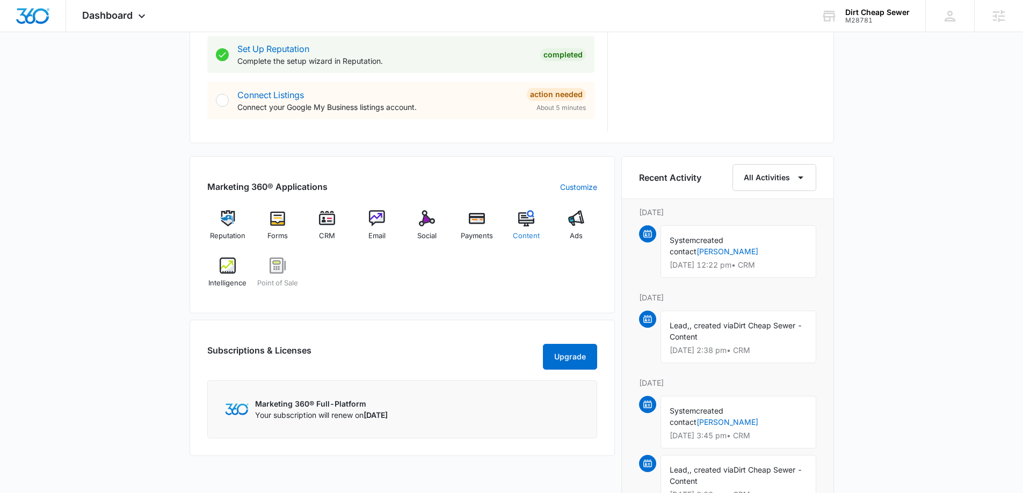 Image resolution: width=1023 pixels, height=493 pixels. Describe the element at coordinates (237, 409) in the screenshot. I see `img: Marketing 360 Logo` at that location.